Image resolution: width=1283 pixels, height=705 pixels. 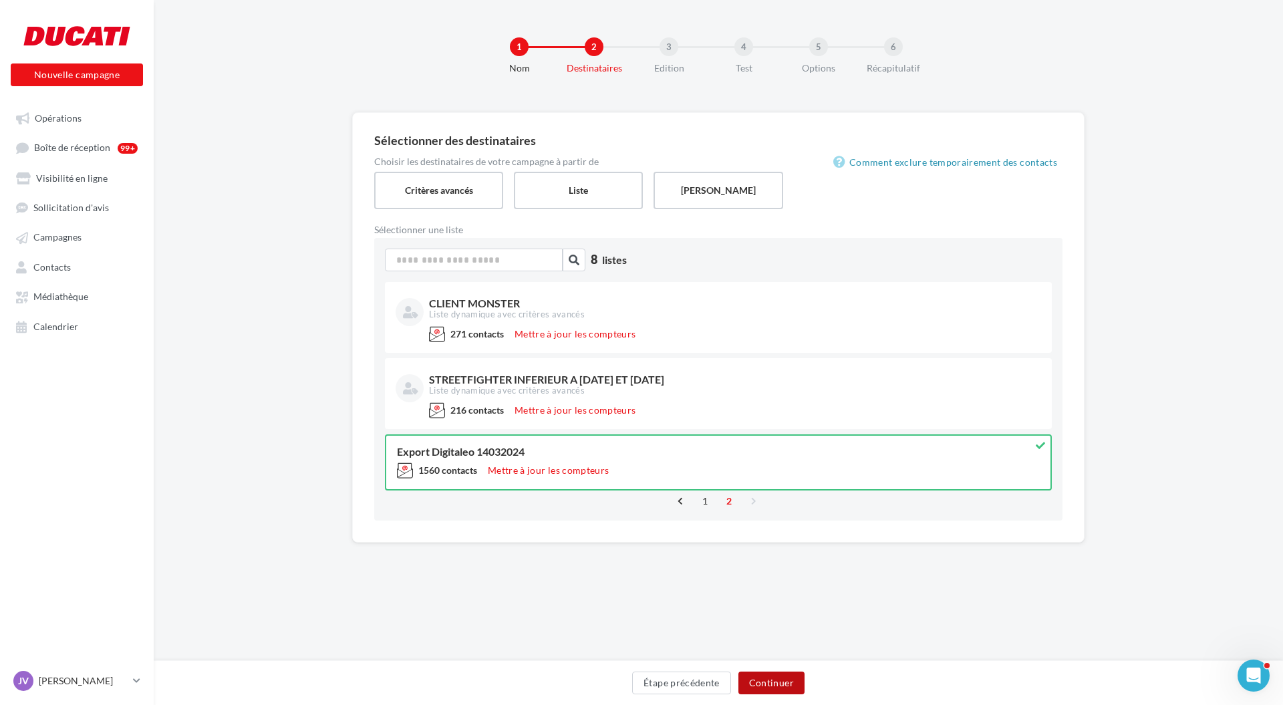 I want to click on a: Comment exclure temporairement des contacts, so click(x=947, y=162).